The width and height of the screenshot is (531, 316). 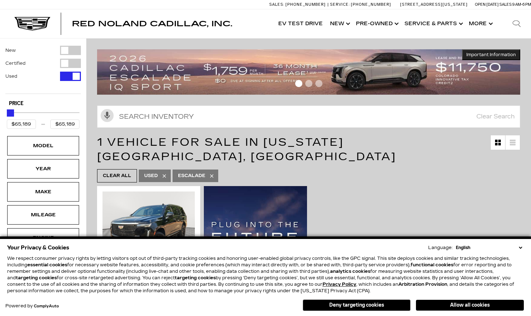 What do you see at coordinates (10, 50) in the screenshot?
I see `label: New` at bounding box center [10, 50].